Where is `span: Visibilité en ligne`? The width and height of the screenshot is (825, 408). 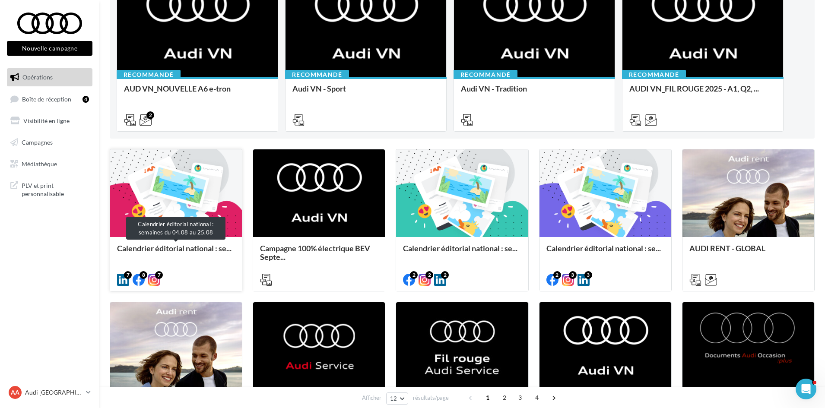
span: Visibilité en ligne is located at coordinates (46, 120).